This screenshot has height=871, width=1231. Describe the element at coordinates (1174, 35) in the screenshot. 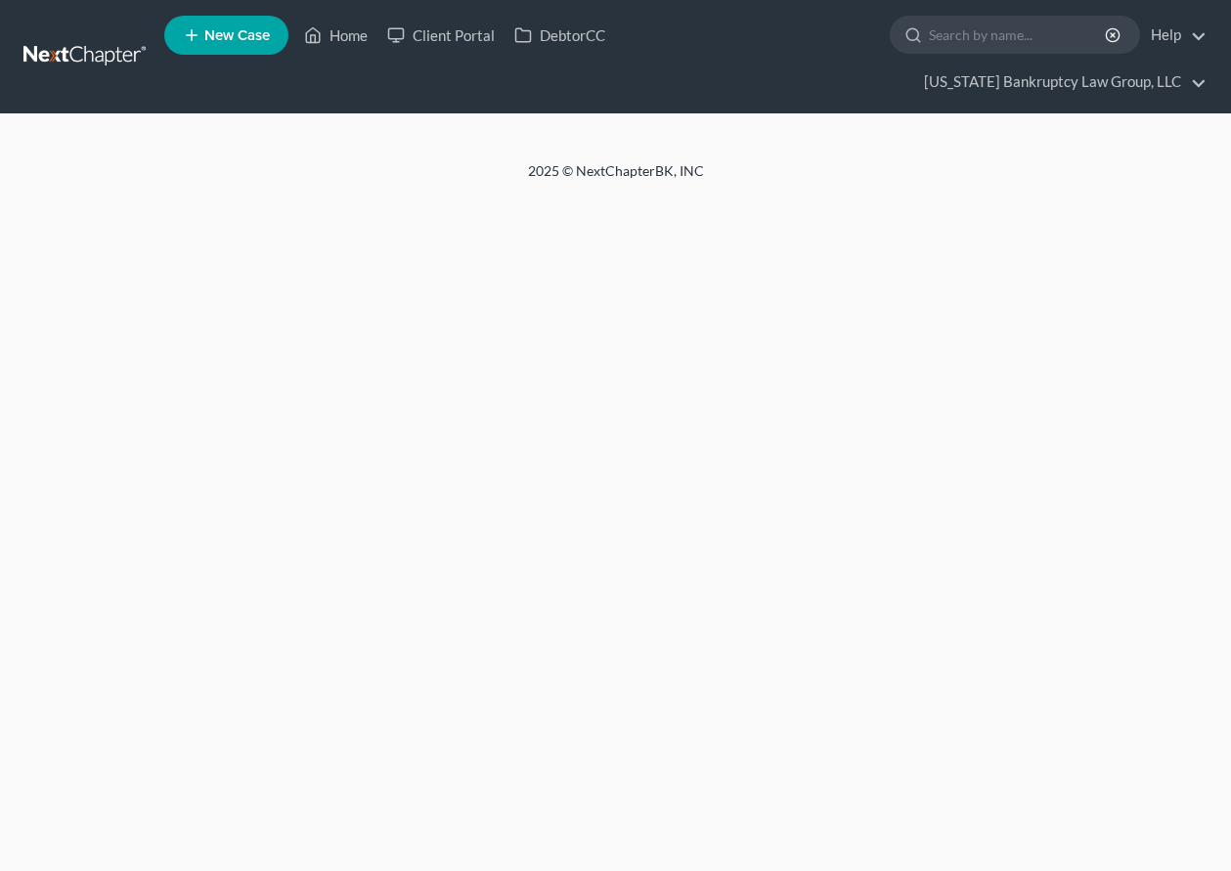

I see `a: Help` at that location.